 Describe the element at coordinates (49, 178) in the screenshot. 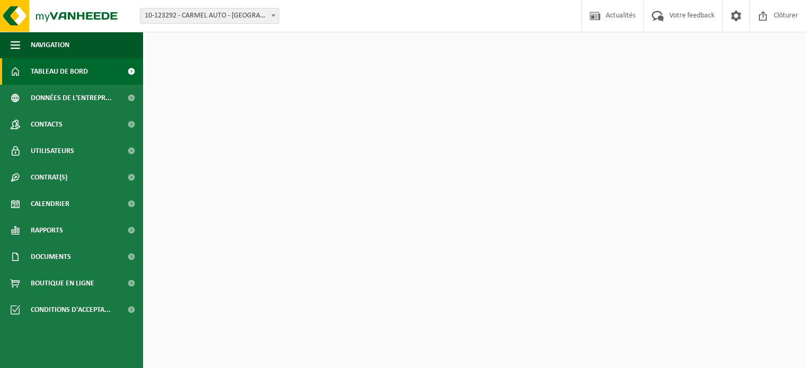

I see `span: Contrat(s)` at that location.